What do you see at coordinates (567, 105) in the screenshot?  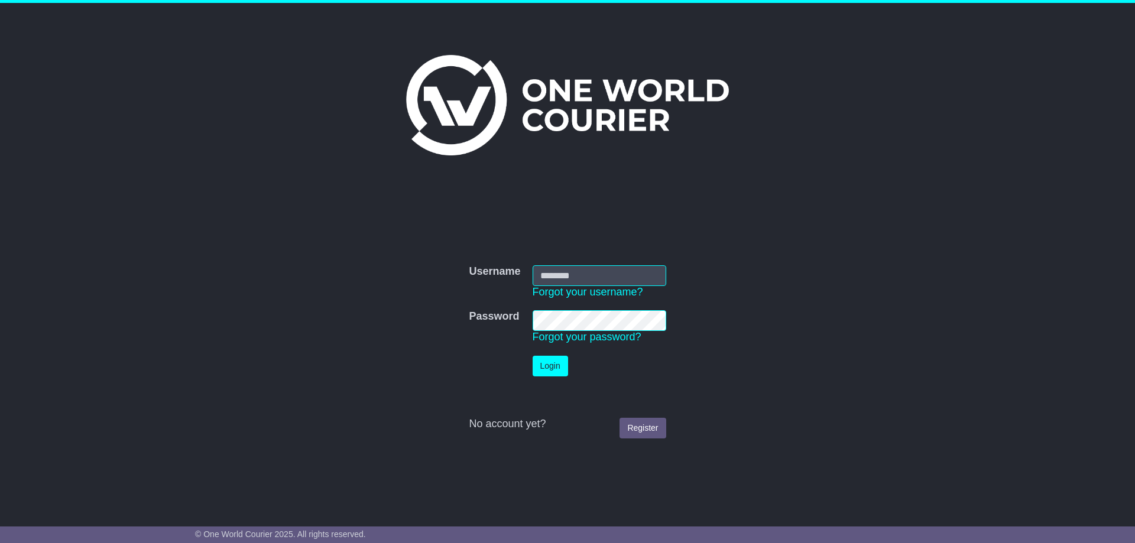 I see `img: One World` at bounding box center [567, 105].